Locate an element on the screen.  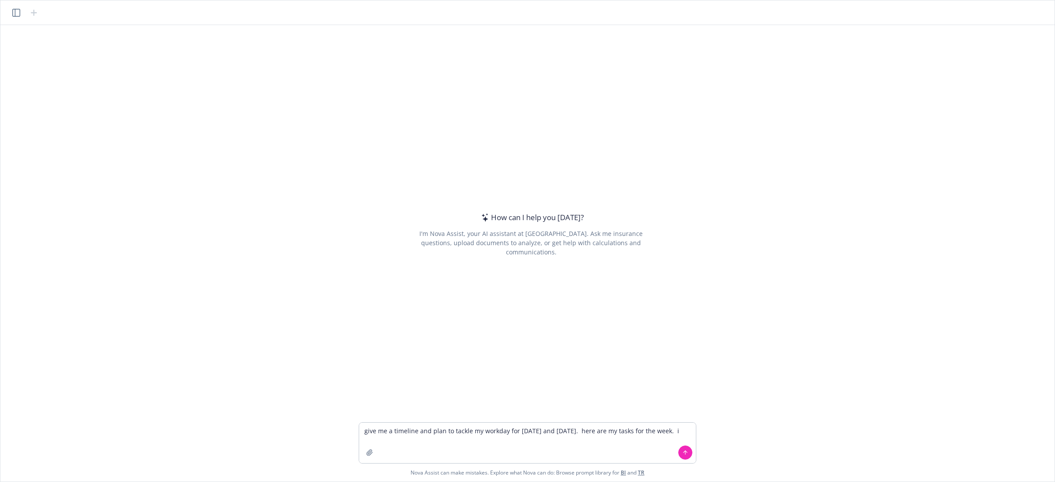
a: BI is located at coordinates (623, 473).